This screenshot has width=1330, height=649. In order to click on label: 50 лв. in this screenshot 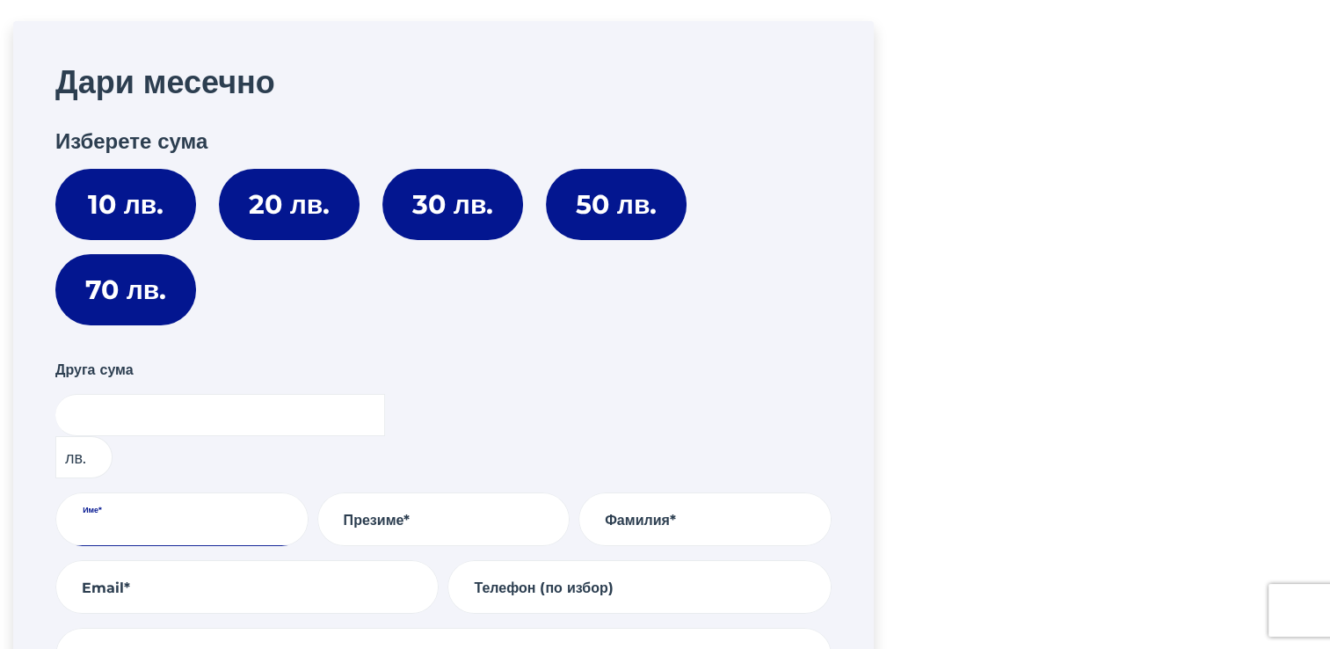, I will do `click(616, 204)`.